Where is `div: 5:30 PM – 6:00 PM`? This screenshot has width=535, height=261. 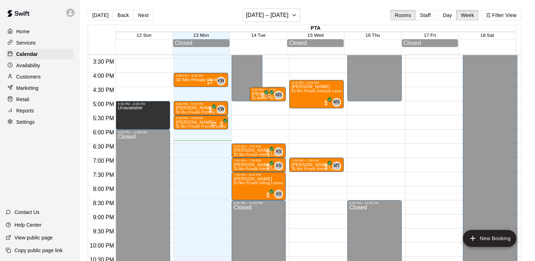 div: 5:30 PM – 6:00 PM is located at coordinates (201, 118).